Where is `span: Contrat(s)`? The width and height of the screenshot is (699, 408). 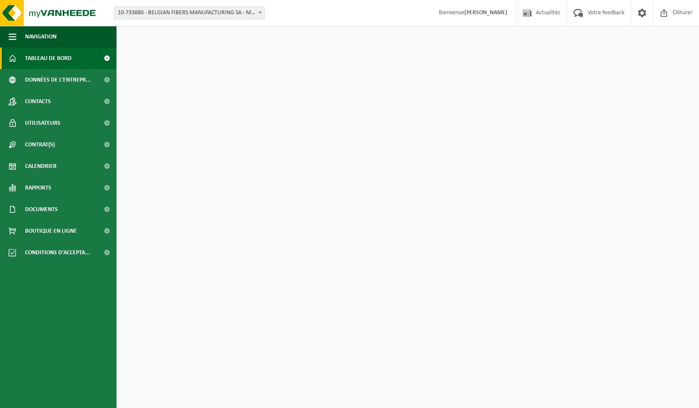 span: Contrat(s) is located at coordinates (40, 144).